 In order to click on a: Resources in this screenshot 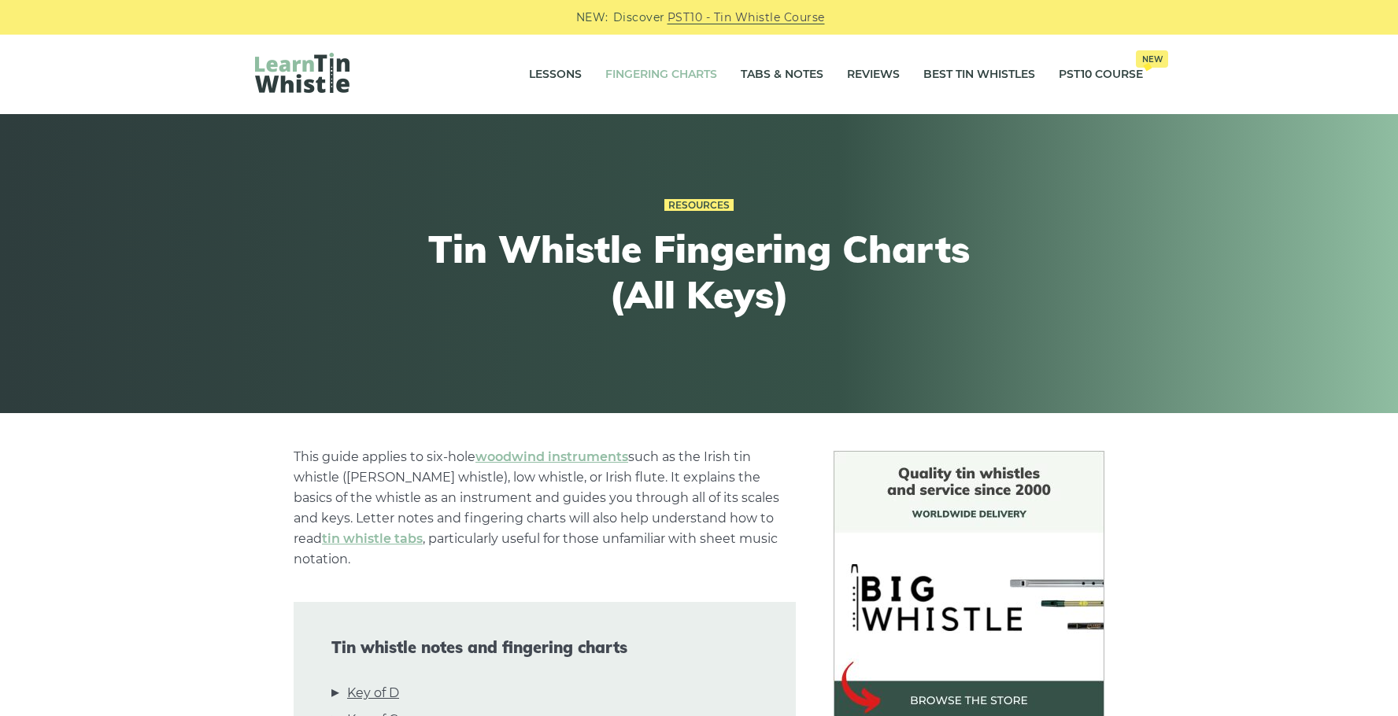, I will do `click(699, 205)`.